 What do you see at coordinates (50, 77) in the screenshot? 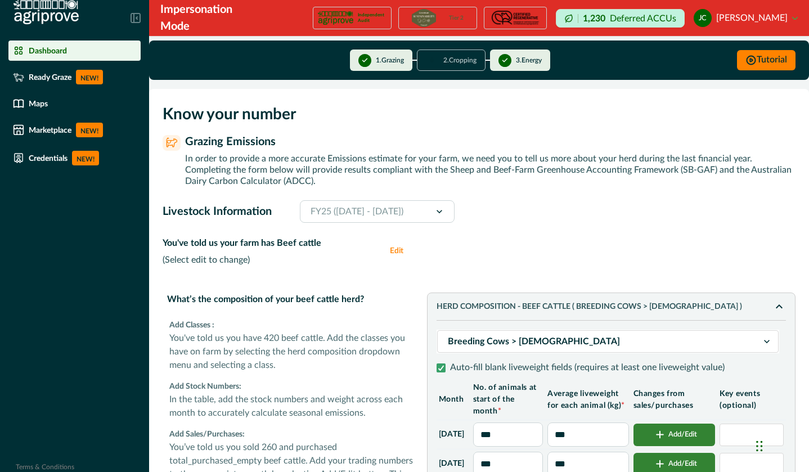
I see `p: Ready Graze` at bounding box center [50, 77].